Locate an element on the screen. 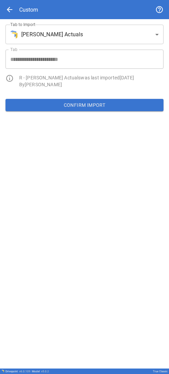  label: Tab is located at coordinates (14, 49).